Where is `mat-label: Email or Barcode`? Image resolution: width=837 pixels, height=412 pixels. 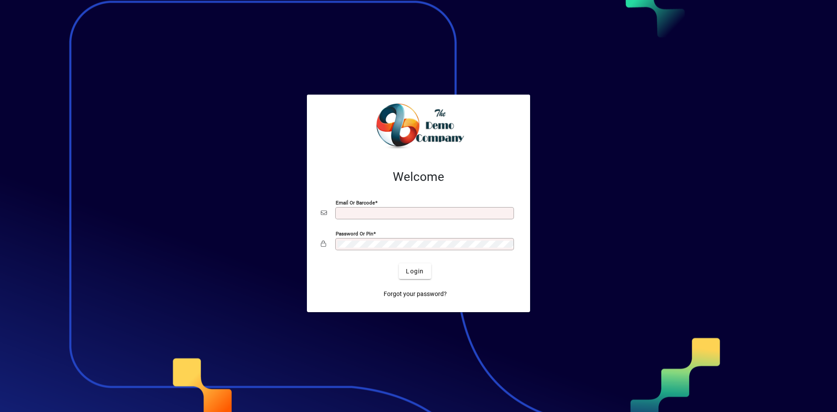 mat-label: Email or Barcode is located at coordinates (355, 203).